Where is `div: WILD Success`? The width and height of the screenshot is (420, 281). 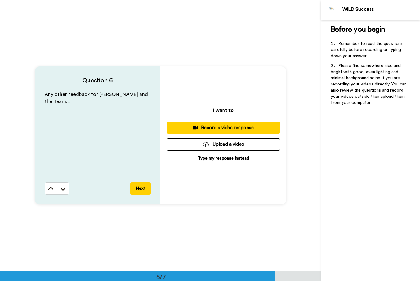 div: WILD Success is located at coordinates (381, 9).